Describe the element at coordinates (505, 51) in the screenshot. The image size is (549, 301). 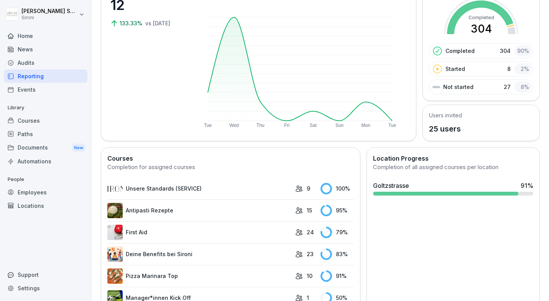
I see `p: 304` at that location.